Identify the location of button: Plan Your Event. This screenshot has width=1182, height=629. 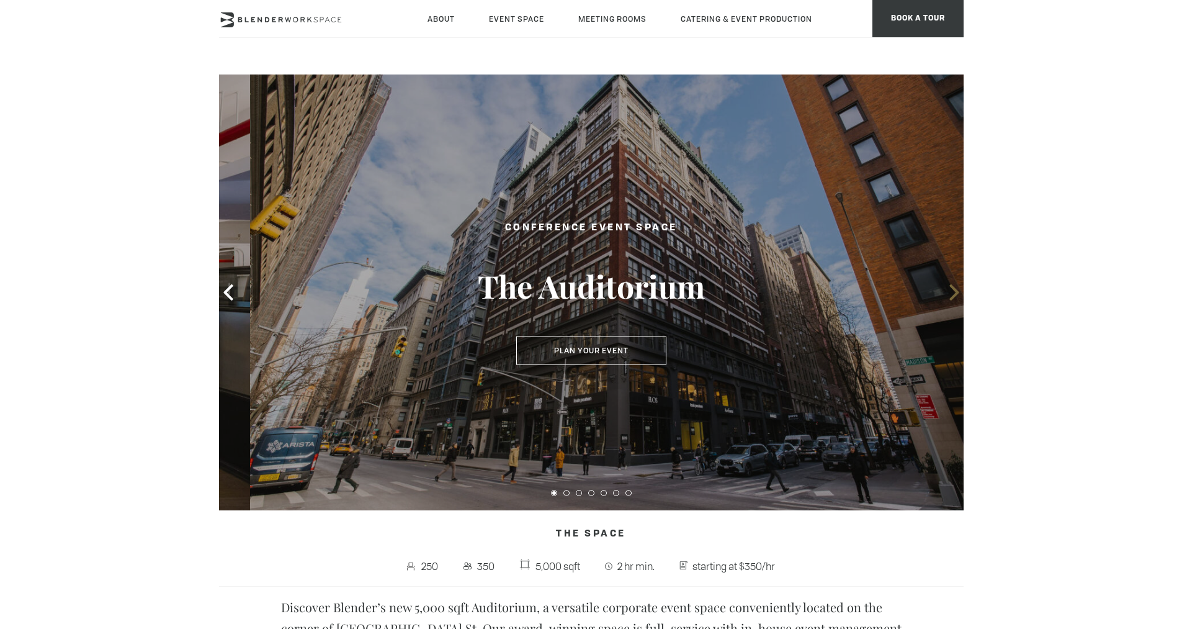
(591, 351).